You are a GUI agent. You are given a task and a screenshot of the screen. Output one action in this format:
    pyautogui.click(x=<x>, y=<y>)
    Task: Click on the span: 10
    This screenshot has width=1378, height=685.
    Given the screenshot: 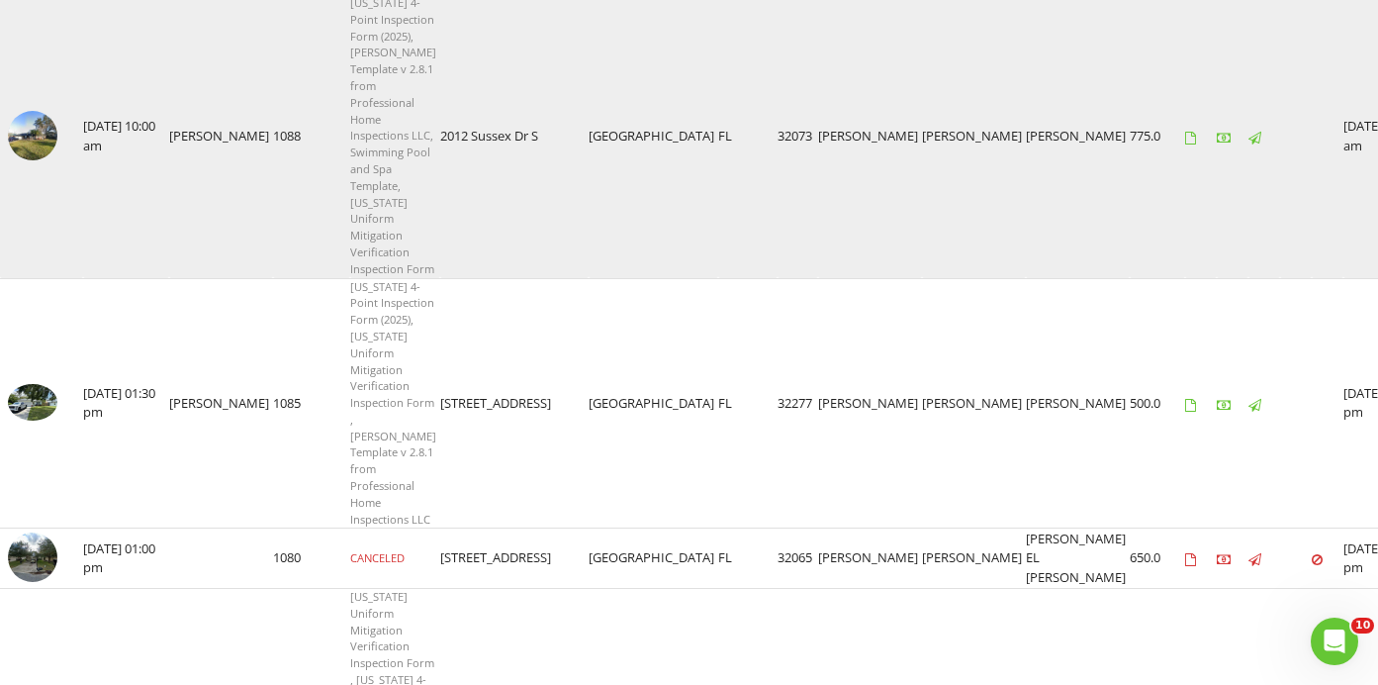 What is the action you would take?
    pyautogui.click(x=1362, y=625)
    